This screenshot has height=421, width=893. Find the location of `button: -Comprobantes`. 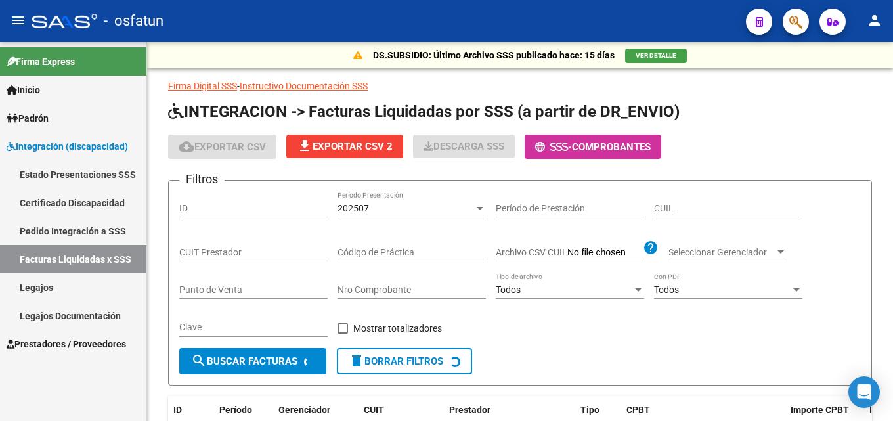

button: -Comprobantes is located at coordinates (593, 146).